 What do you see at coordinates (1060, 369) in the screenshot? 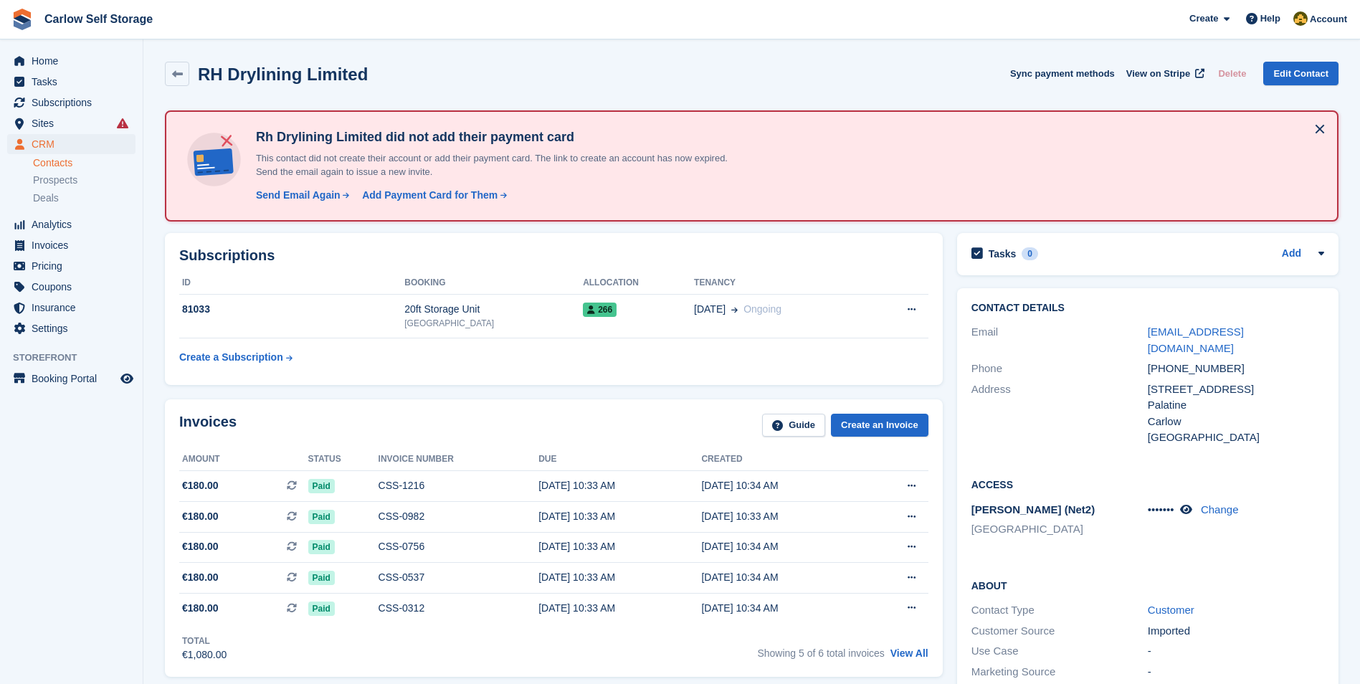
I see `div: Phone` at bounding box center [1060, 369].